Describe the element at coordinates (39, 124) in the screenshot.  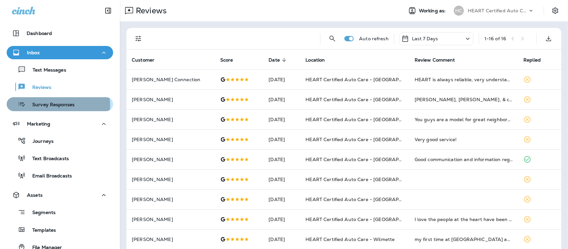
I see `p: Marketing` at that location.